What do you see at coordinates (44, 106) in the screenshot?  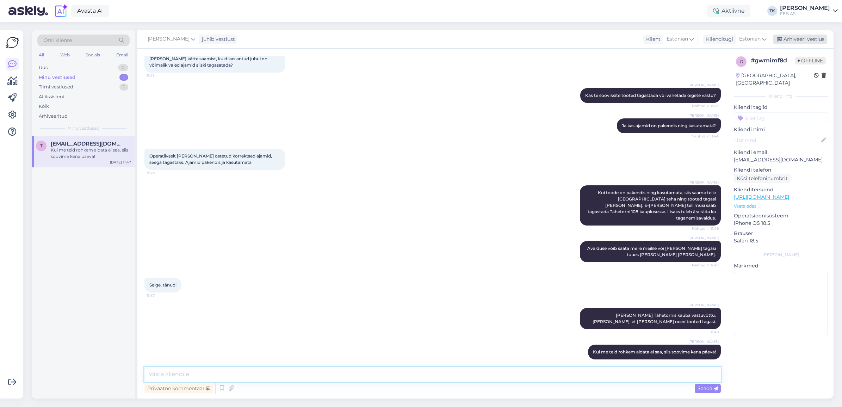 I see `div: Kõik` at bounding box center [44, 106].